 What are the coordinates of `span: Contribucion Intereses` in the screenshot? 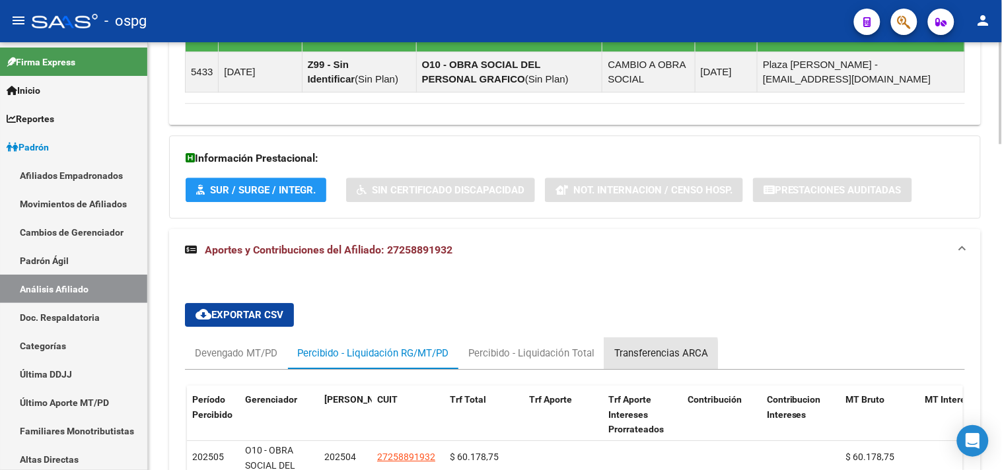 It's located at (794, 407).